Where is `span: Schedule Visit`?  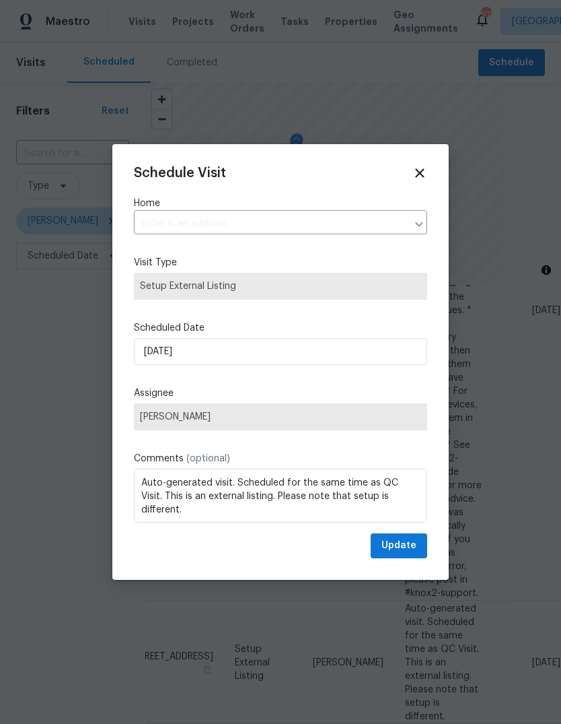
span: Schedule Visit is located at coordinates (180, 173).